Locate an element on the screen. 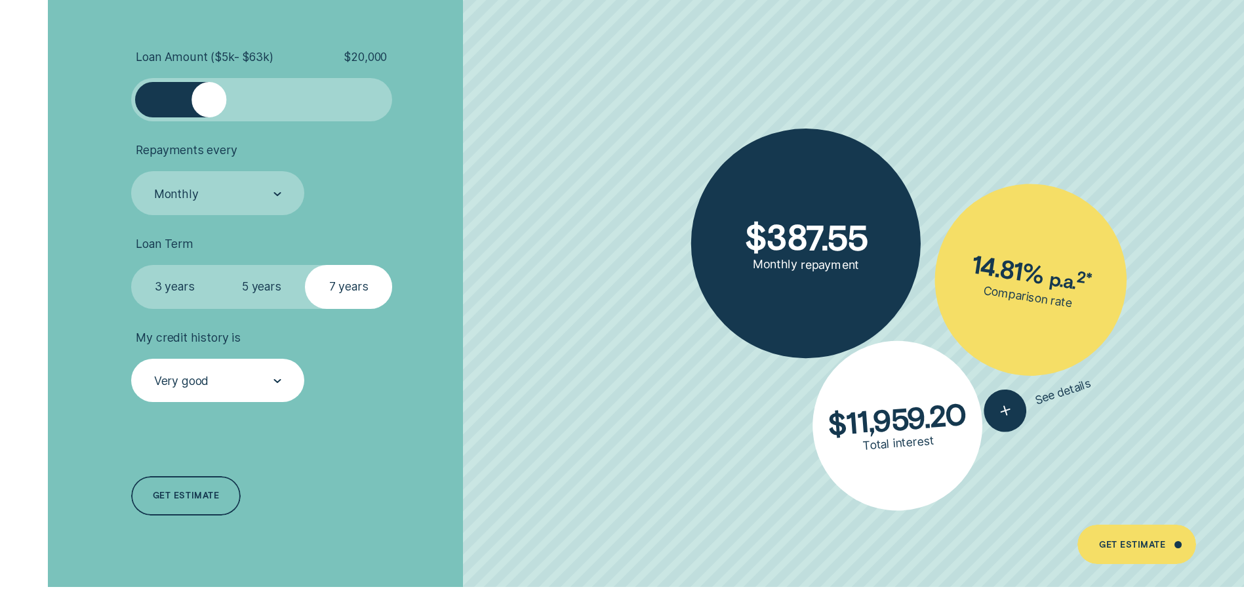 Image resolution: width=1244 pixels, height=606 pixels. label: 5 years is located at coordinates (261, 287).